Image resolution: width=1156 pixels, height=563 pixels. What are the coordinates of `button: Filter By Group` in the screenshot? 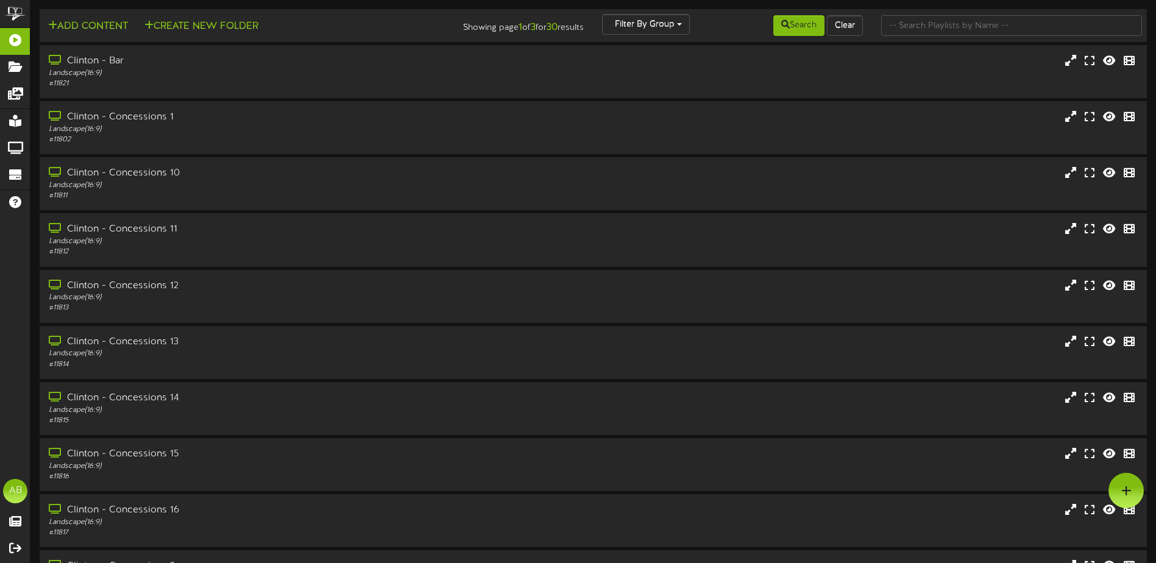 It's located at (646, 24).